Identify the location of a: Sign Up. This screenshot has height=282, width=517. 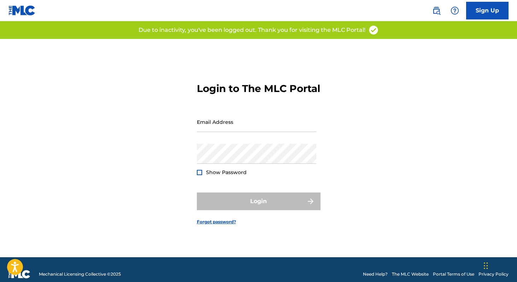
(487, 11).